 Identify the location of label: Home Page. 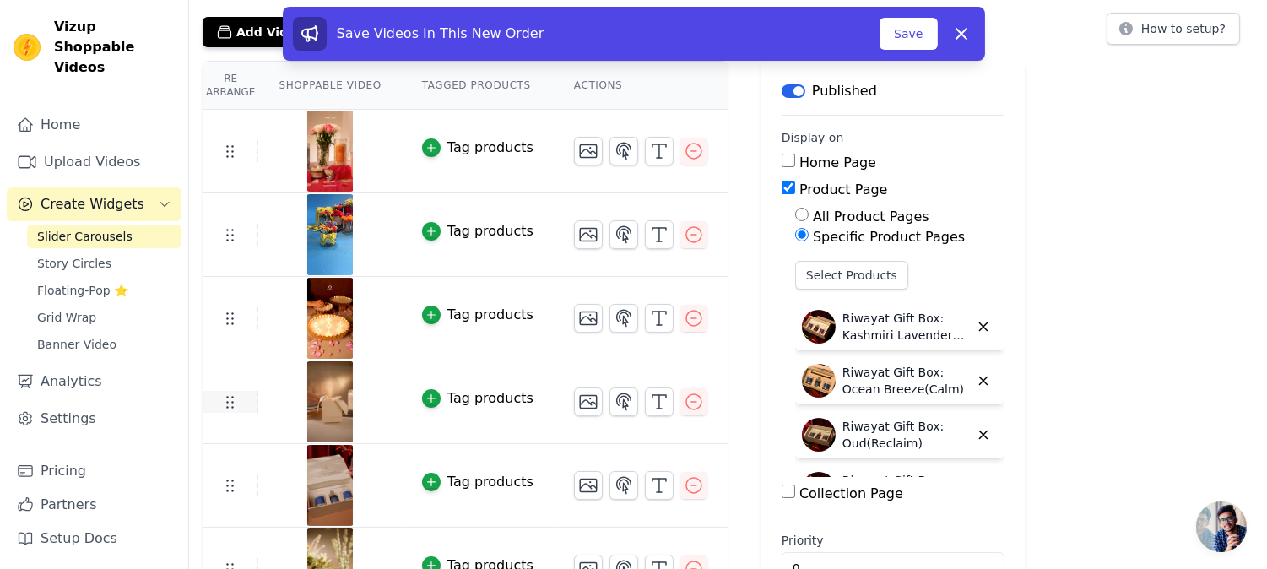
(837, 162).